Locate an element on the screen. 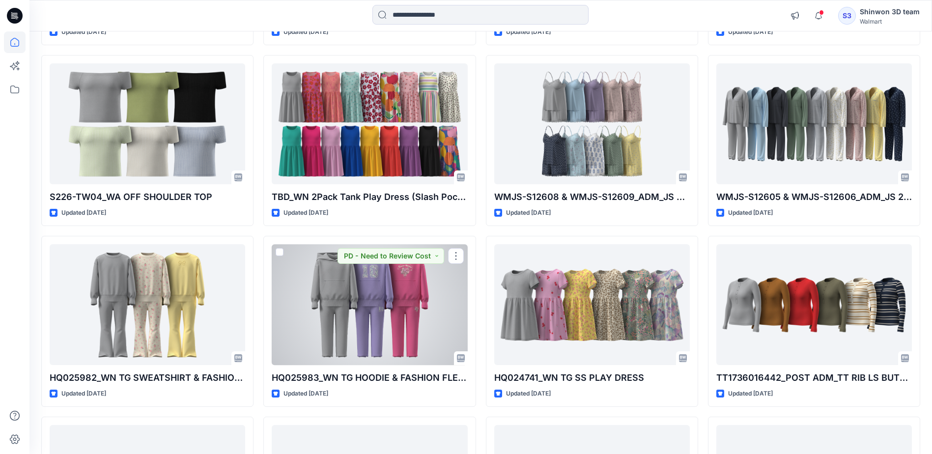 The image size is (932, 454). p: TBD_WN 2Pack Tank Play Dress (Slash Pocket) is located at coordinates (369, 197).